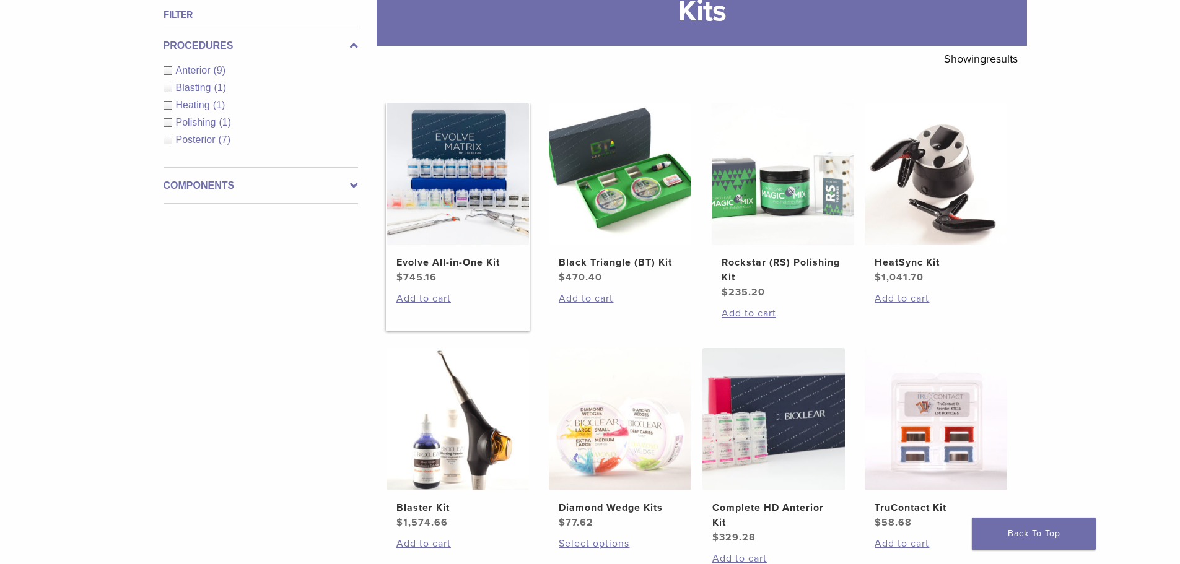  Describe the element at coordinates (620, 419) in the screenshot. I see `img: Diamond Wedge Kits` at that location.